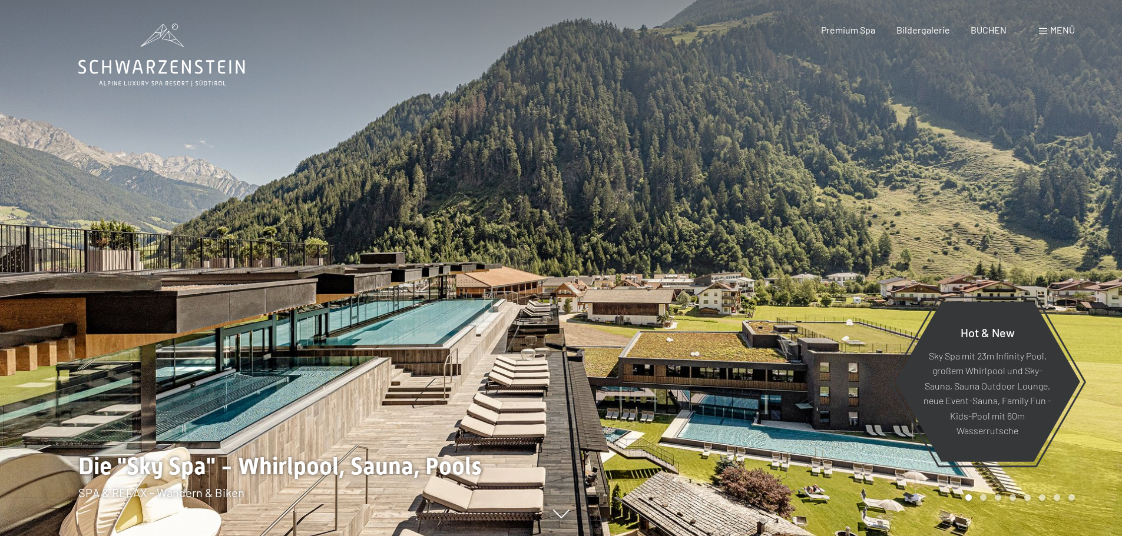 The image size is (1122, 536). Describe the element at coordinates (1018, 498) in the screenshot. I see `div: Carousel Pagination` at that location.